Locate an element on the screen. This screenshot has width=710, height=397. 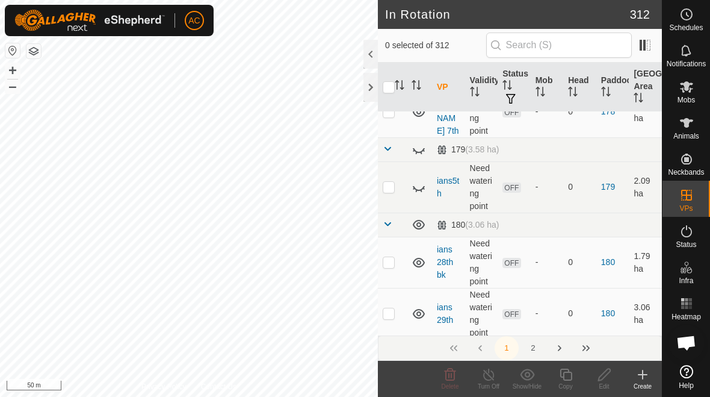
div: Show/Hide is located at coordinates (527, 386).